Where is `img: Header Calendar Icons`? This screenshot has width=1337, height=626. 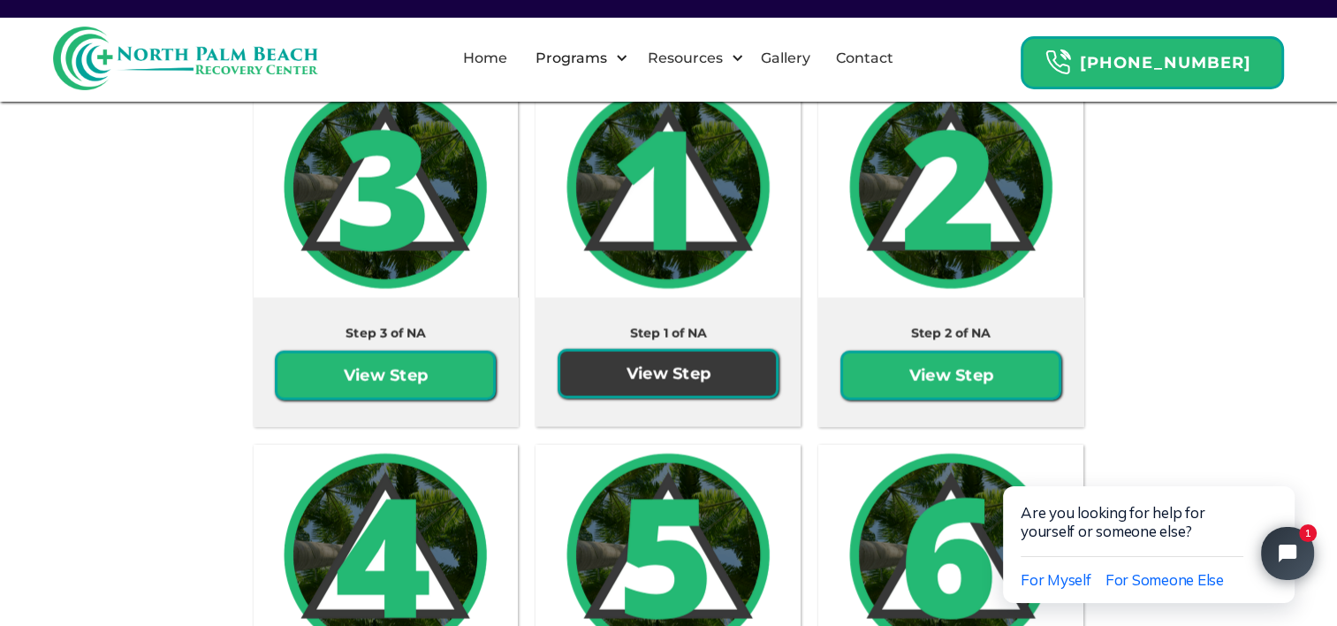 img: Header Calendar Icons is located at coordinates (1058, 62).